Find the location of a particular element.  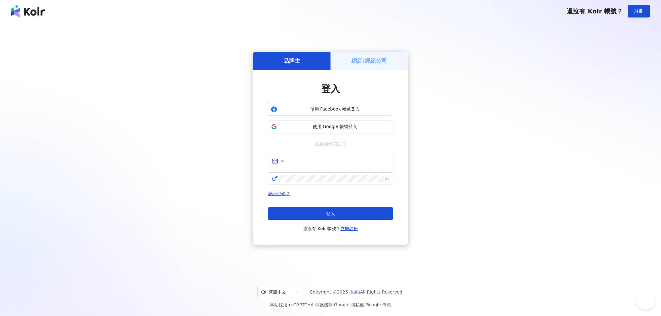

span: 使用 Facebook 帳號登入 is located at coordinates (335, 109).